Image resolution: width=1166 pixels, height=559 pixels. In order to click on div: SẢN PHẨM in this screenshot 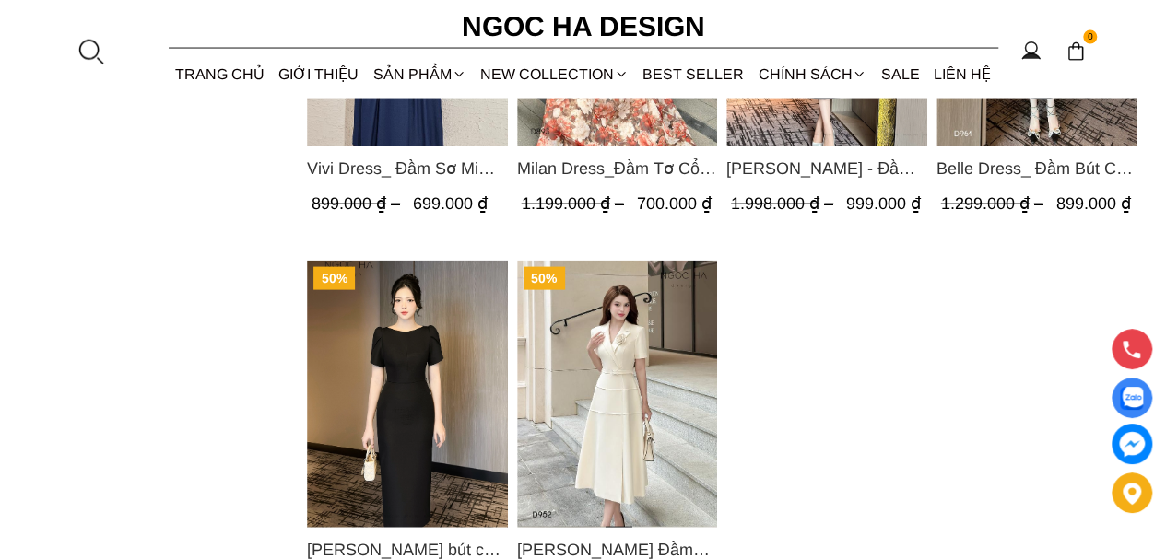, I will do `click(419, 74)`.